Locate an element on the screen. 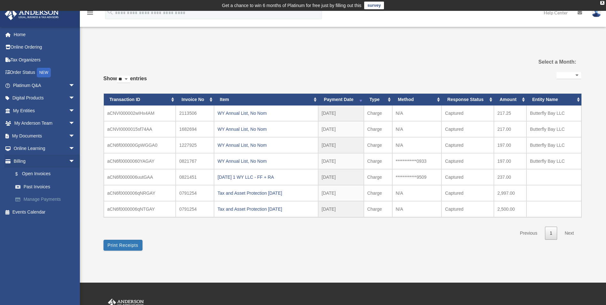 The height and width of the screenshot is (305, 606). a: survey is located at coordinates (374, 5).